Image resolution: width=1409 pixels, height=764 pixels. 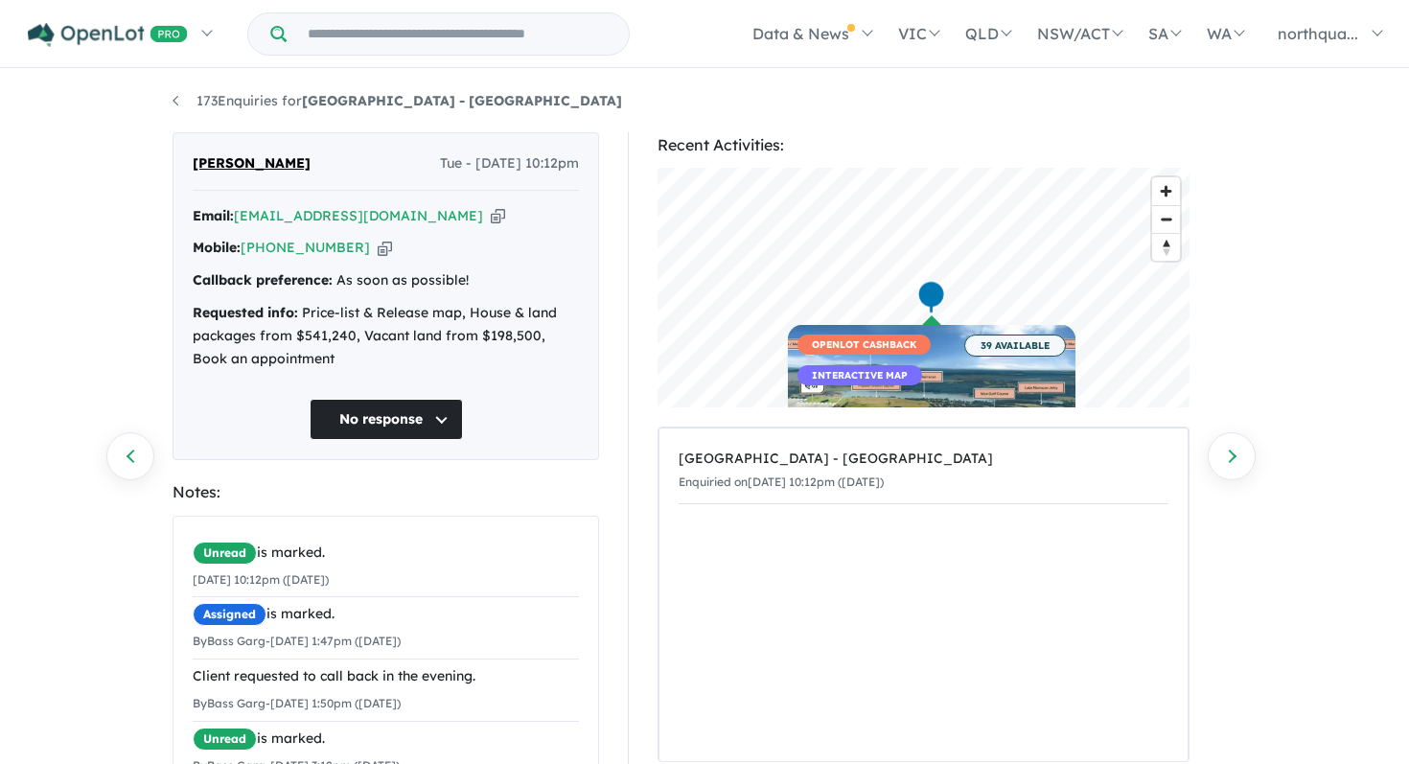 What do you see at coordinates (385, 336) in the screenshot?
I see `div: Price-list & Release map, House & land packages from $541,240, Vacant land from $198,500, Book an...` at bounding box center [385, 336].